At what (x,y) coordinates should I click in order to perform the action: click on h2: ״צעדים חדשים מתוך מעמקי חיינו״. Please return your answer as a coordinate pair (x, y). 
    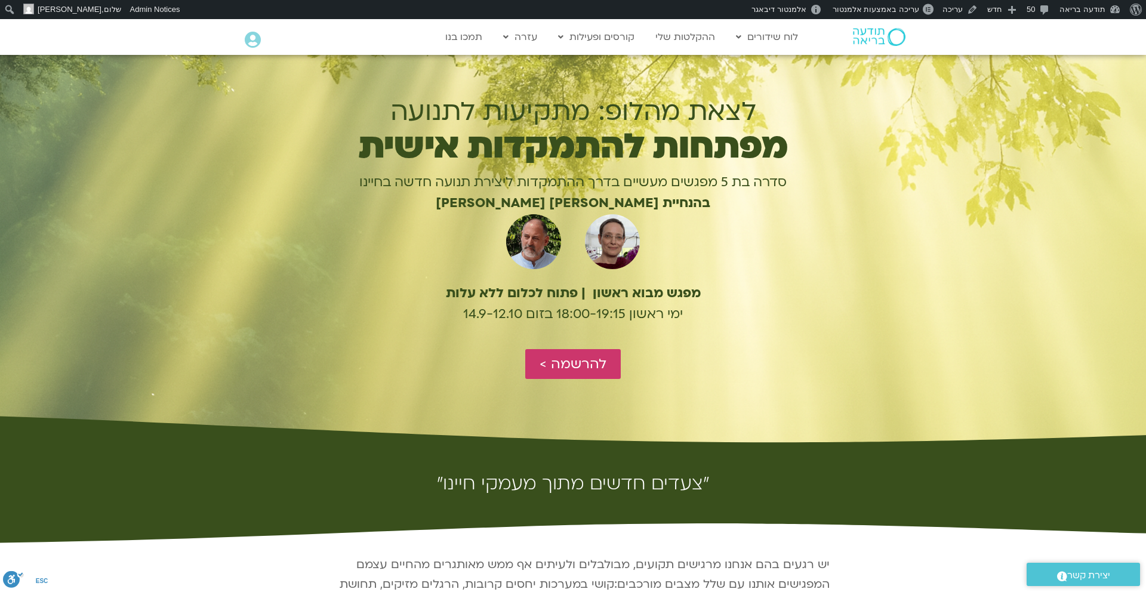
    Looking at the image, I should click on (573, 483).